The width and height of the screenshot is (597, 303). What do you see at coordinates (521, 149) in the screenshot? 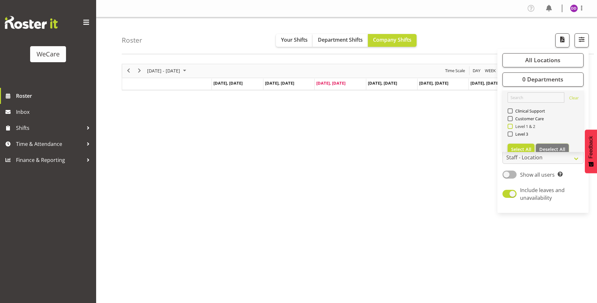
I see `button: Select All` at bounding box center [521, 149].